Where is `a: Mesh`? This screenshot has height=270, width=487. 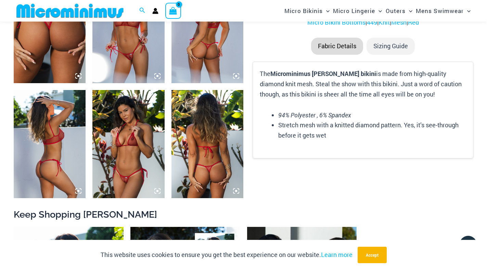 a: Mesh is located at coordinates (399, 22).